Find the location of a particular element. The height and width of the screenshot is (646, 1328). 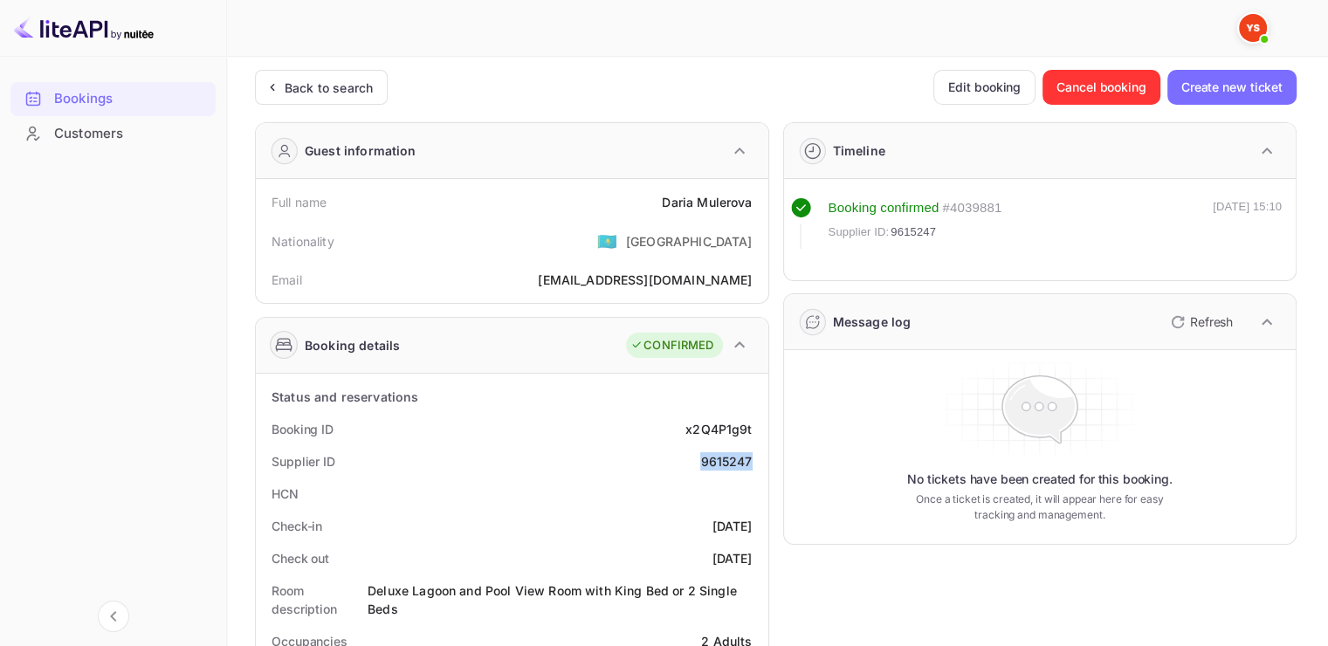

ya-tr-span: No tickets have been created for this booking. is located at coordinates (1040, 479).